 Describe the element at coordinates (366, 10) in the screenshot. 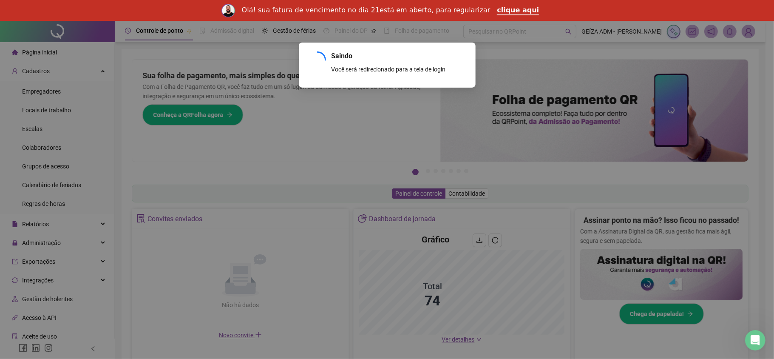

I see `div: Olá! sua fatura de vencimento no dia 21está em aberto, para regularizar` at that location.